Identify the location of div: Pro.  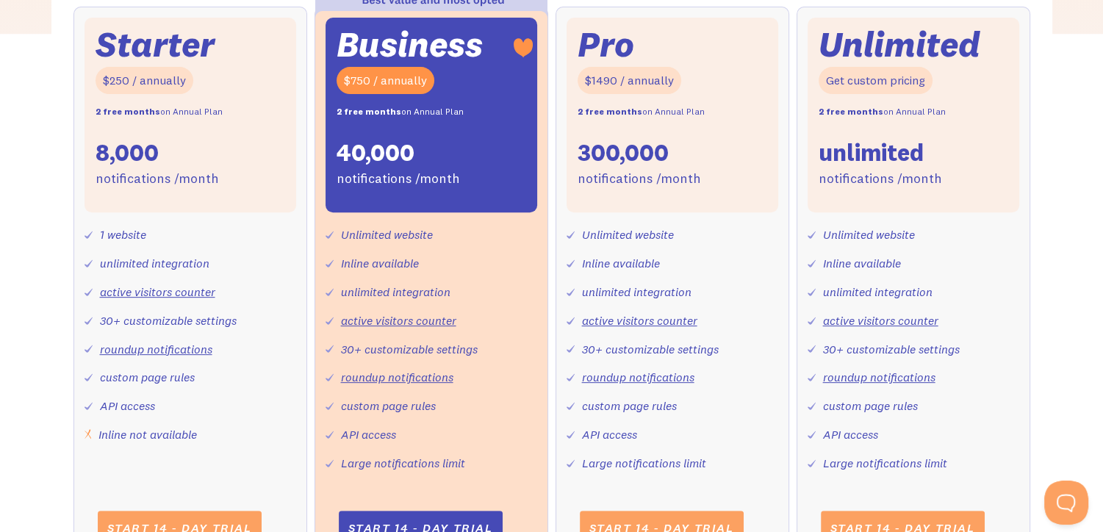
(606, 44).